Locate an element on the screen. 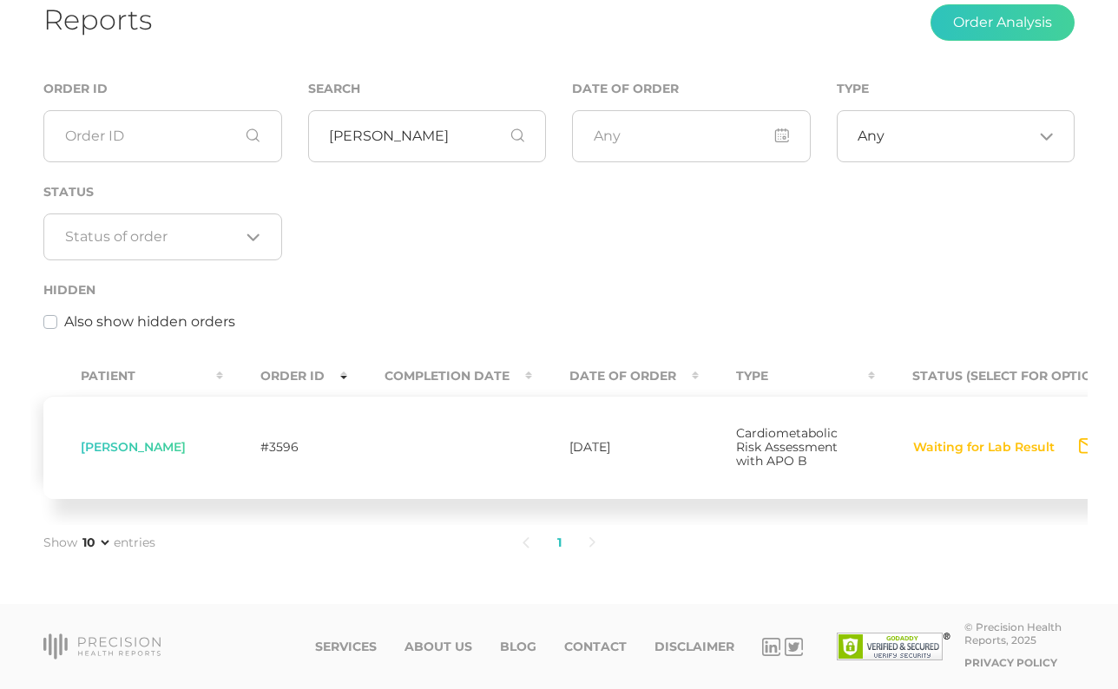 The height and width of the screenshot is (689, 1118). a: Privacy Policy is located at coordinates (1010, 662).